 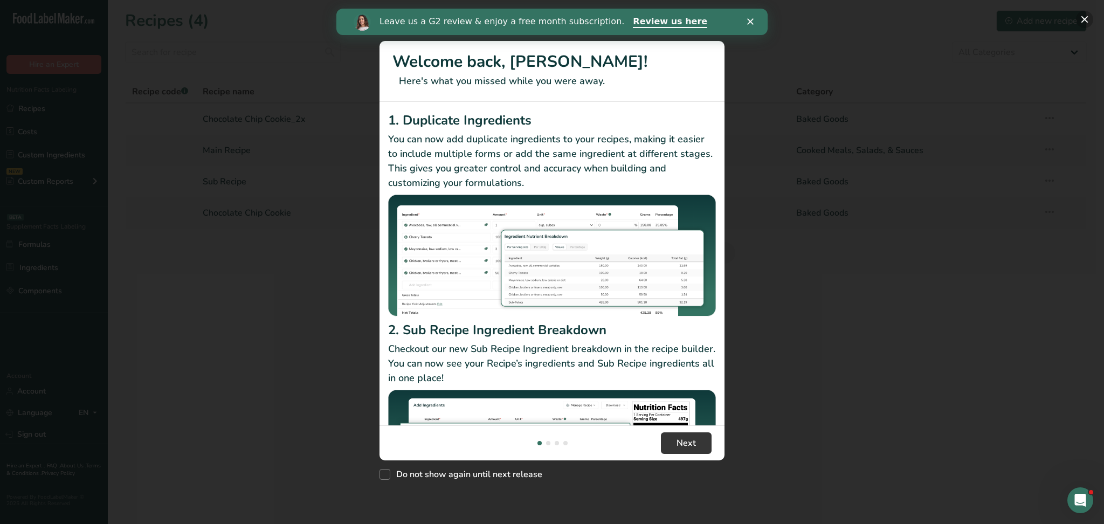 What do you see at coordinates (166, 13) in the screenshot?
I see `div: Leave us a G2 review & enjoy a free month subscription.` at bounding box center [166, 13].